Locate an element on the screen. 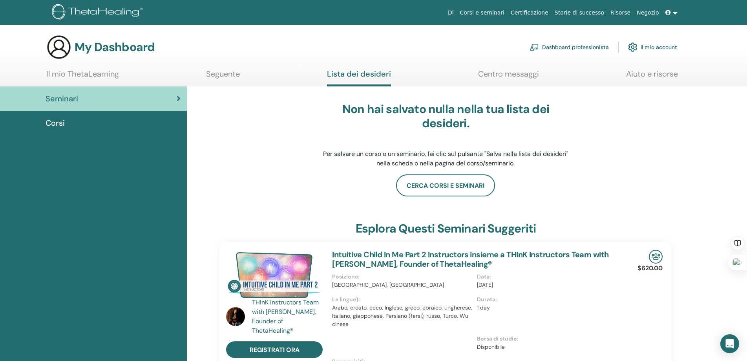 This screenshot has height=361, width=747. p: Borsa di studio : is located at coordinates (547, 339).